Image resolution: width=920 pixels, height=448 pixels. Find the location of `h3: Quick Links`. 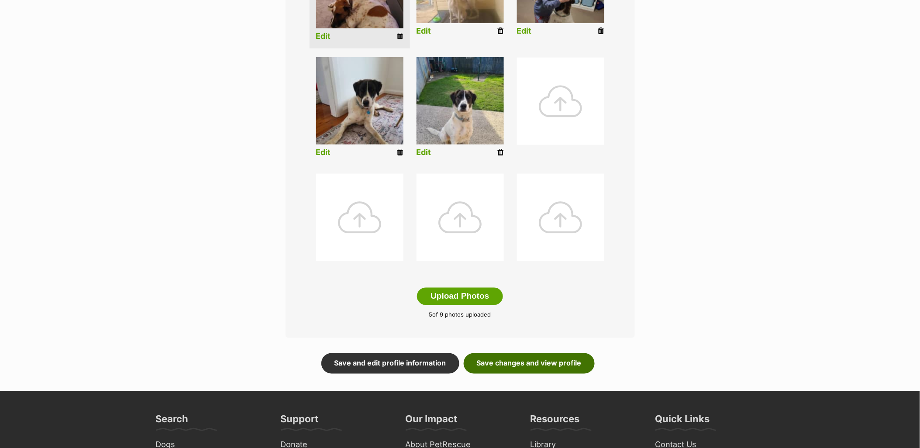

h3: Quick Links is located at coordinates (682, 422).